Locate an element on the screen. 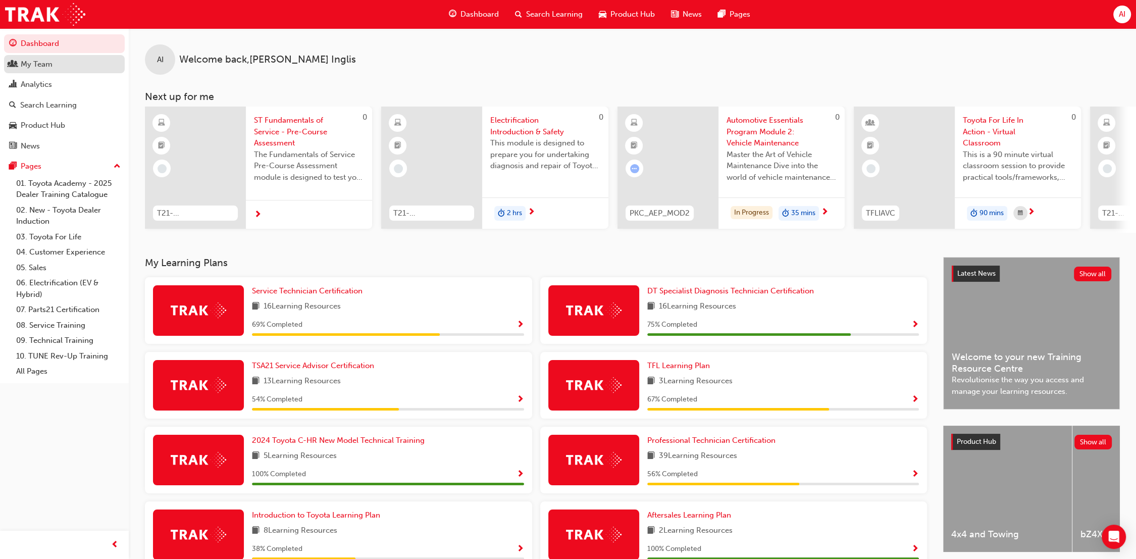 The image size is (1136, 559). span: book-icon is located at coordinates (651, 307).